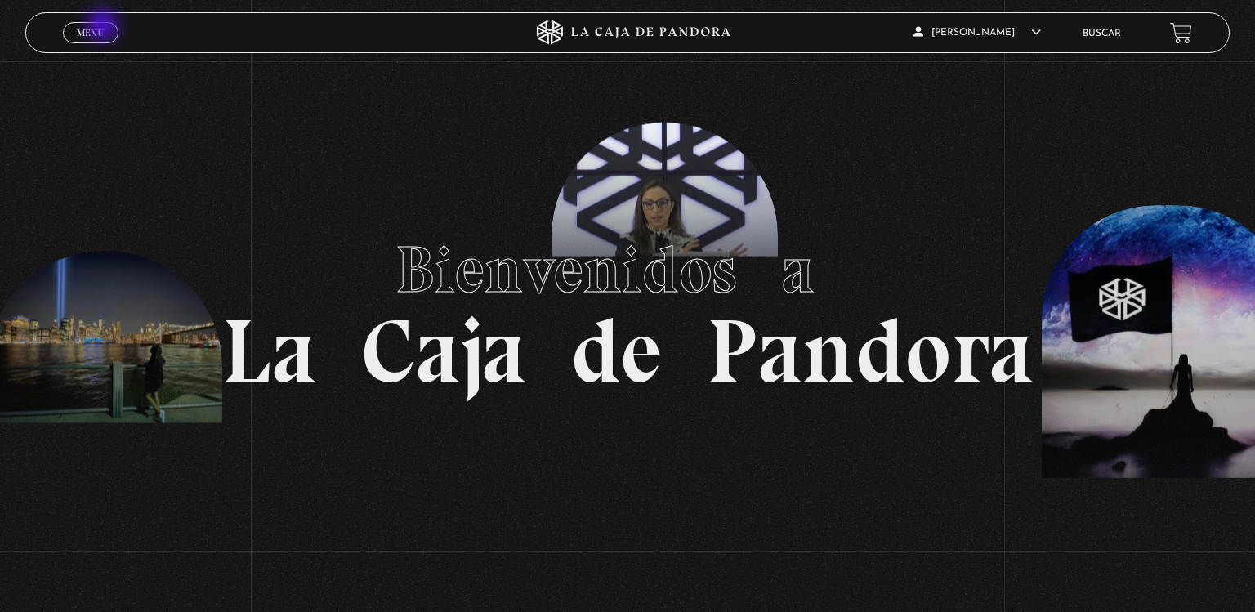  I want to click on h1: La Caja de Pandora, so click(627, 306).